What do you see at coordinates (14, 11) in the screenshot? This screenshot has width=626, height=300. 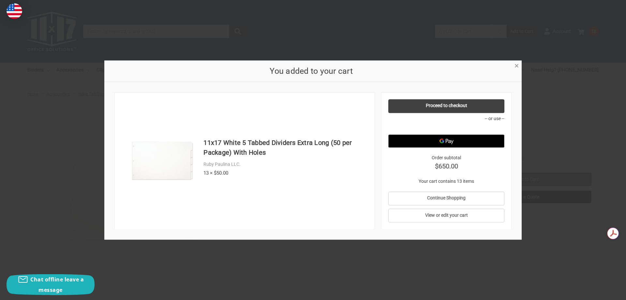 I see `img: duty and tax information for United States` at bounding box center [14, 11].